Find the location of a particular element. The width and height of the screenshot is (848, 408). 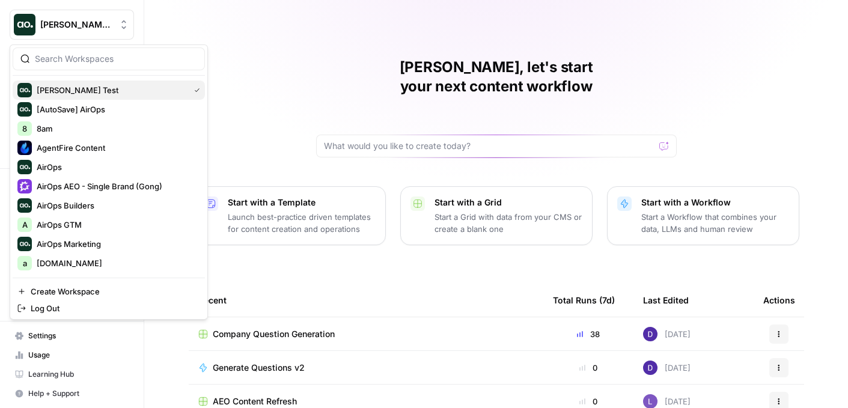

input: Search Workspaces is located at coordinates (116, 59).